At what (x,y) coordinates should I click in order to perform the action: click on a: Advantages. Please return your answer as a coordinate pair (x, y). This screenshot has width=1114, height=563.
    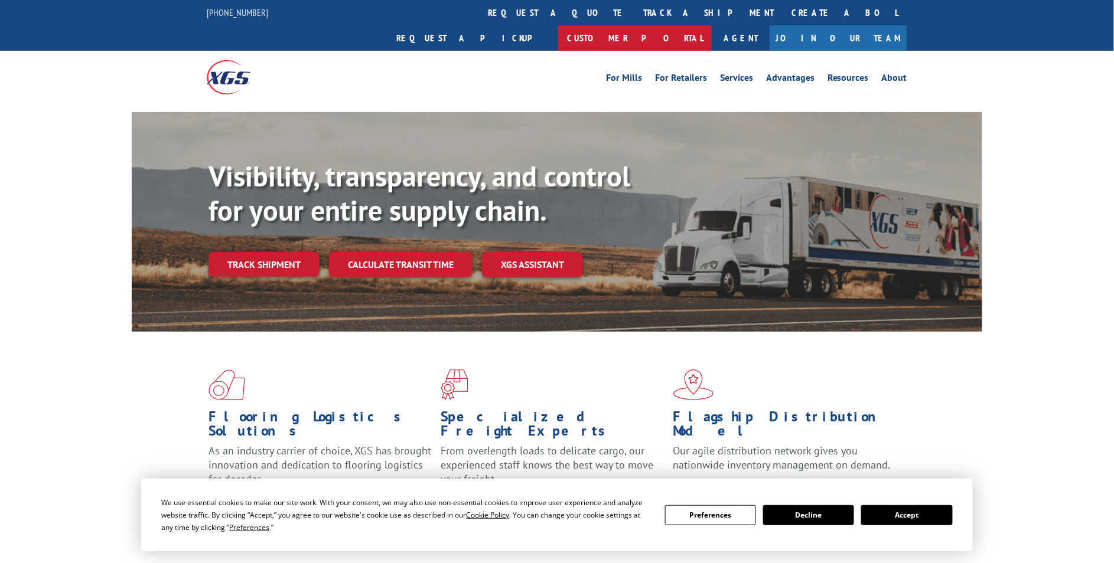
    Looking at the image, I should click on (790, 80).